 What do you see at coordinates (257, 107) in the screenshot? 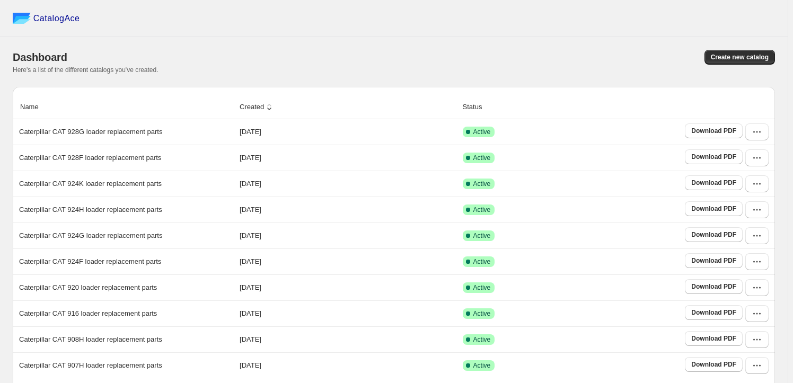
I see `button: Created` at bounding box center [257, 107].